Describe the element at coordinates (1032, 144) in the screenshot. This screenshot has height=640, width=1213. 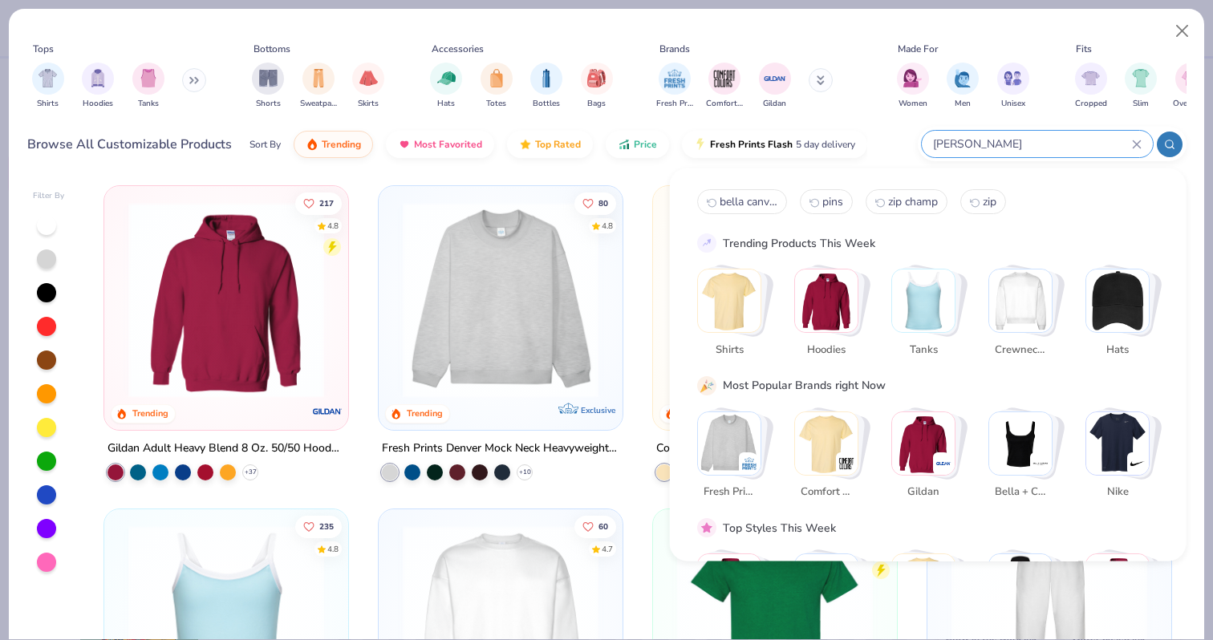
I see `input: Try "T-Shirt"` at that location.